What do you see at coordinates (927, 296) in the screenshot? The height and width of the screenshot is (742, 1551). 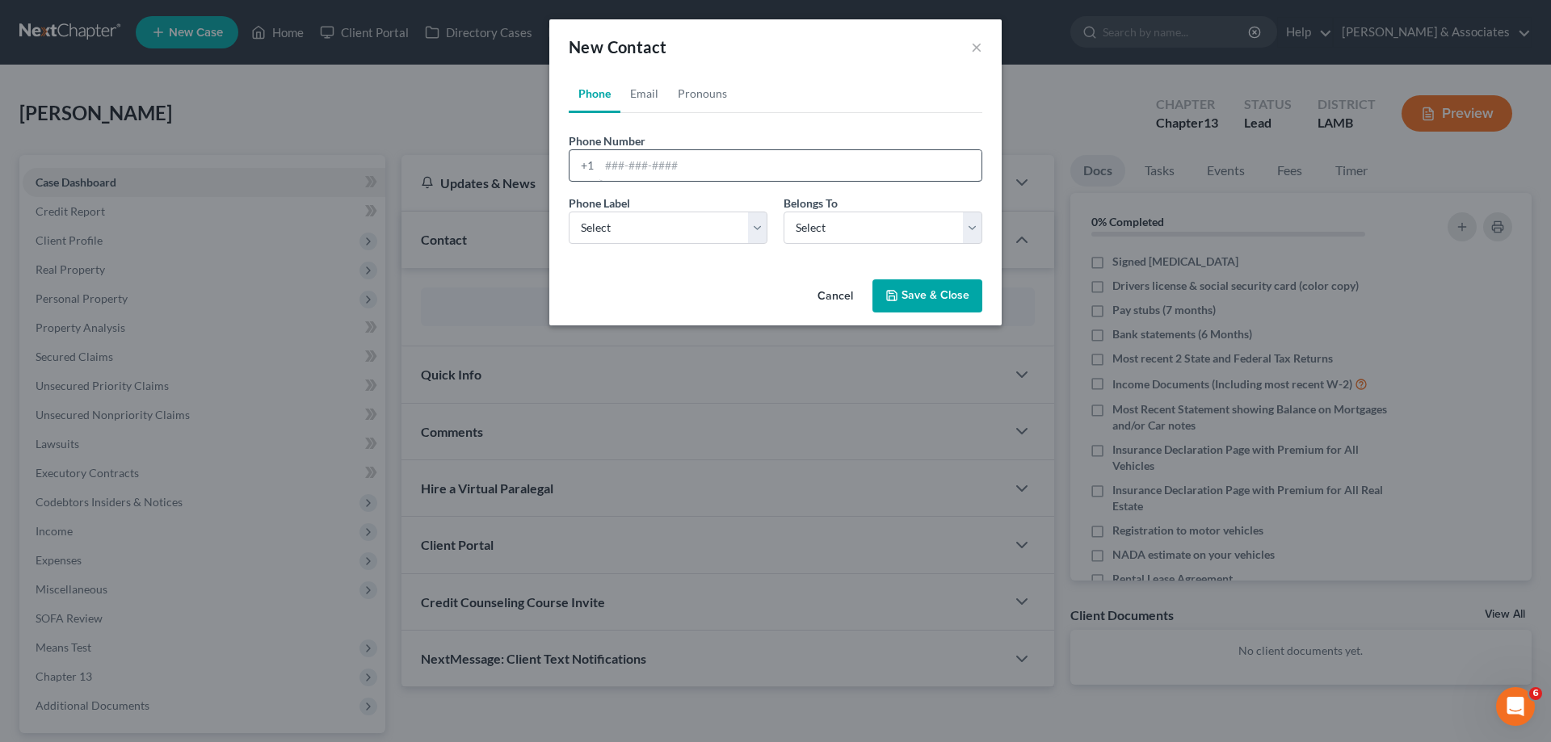 I see `button: Save & Close` at bounding box center [927, 296].